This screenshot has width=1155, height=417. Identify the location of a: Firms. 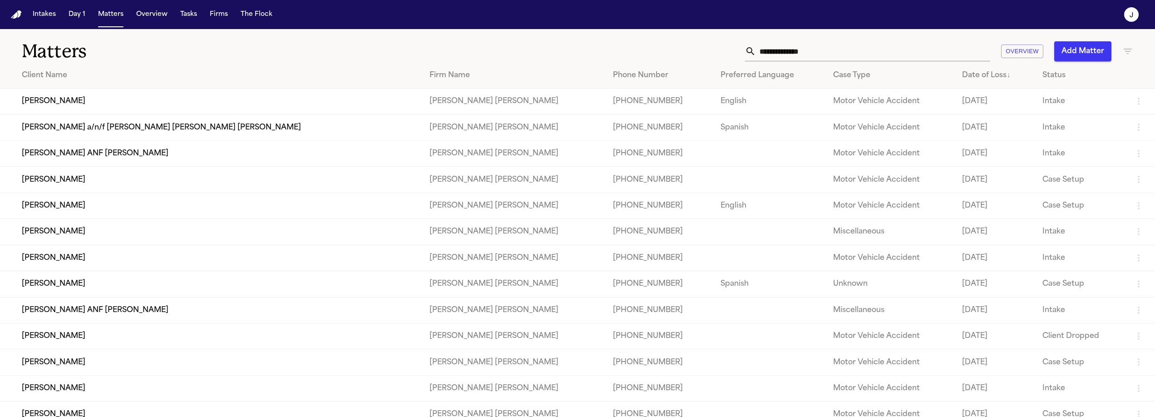
(219, 15).